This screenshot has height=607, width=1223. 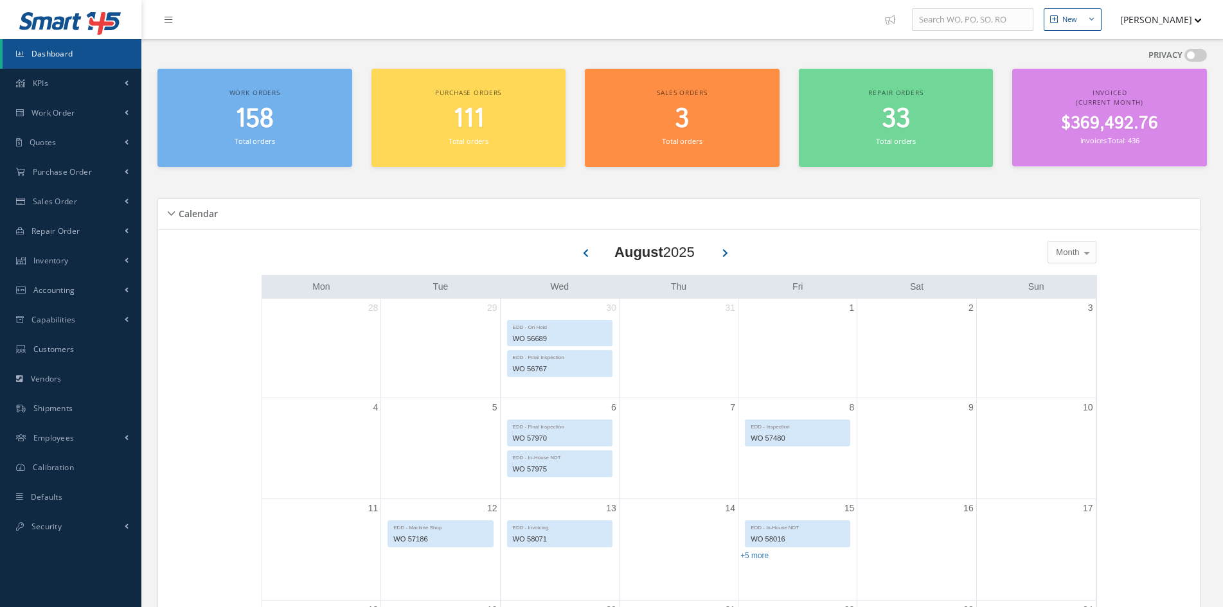 What do you see at coordinates (1109, 123) in the screenshot?
I see `span: $369,492.76` at bounding box center [1109, 123].